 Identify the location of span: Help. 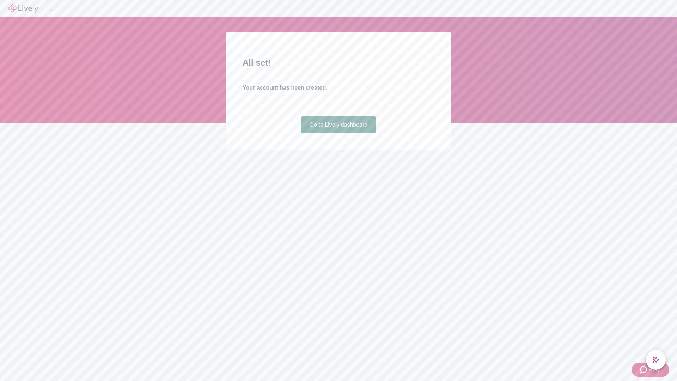
(654, 369).